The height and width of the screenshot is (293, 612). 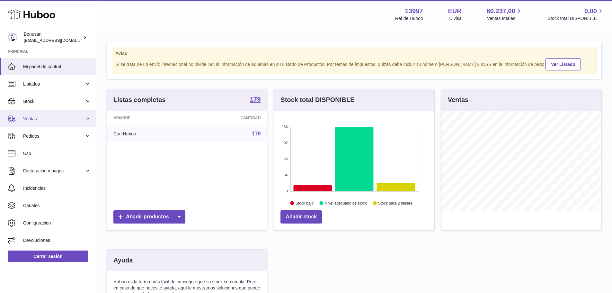 What do you see at coordinates (354, 53) in the screenshot?
I see `strong: Aviso` at bounding box center [354, 53].